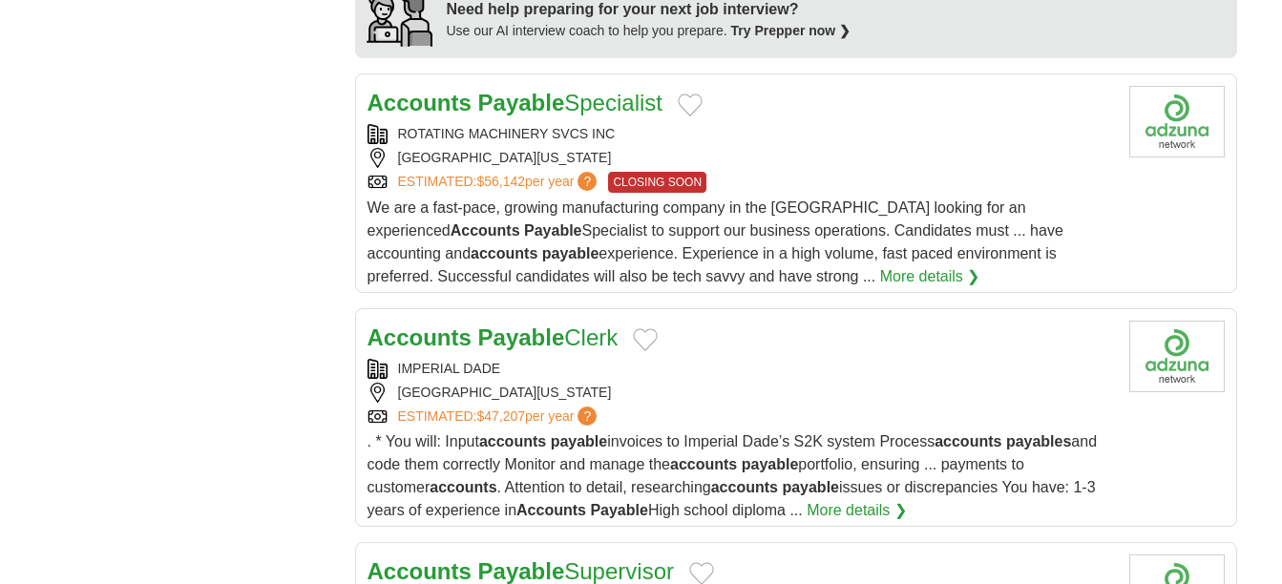 The height and width of the screenshot is (584, 1282). Describe the element at coordinates (791, 31) in the screenshot. I see `a: Try Prepper now ❯` at that location.